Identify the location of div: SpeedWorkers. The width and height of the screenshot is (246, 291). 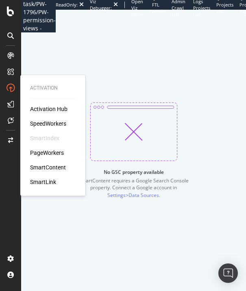
(48, 124).